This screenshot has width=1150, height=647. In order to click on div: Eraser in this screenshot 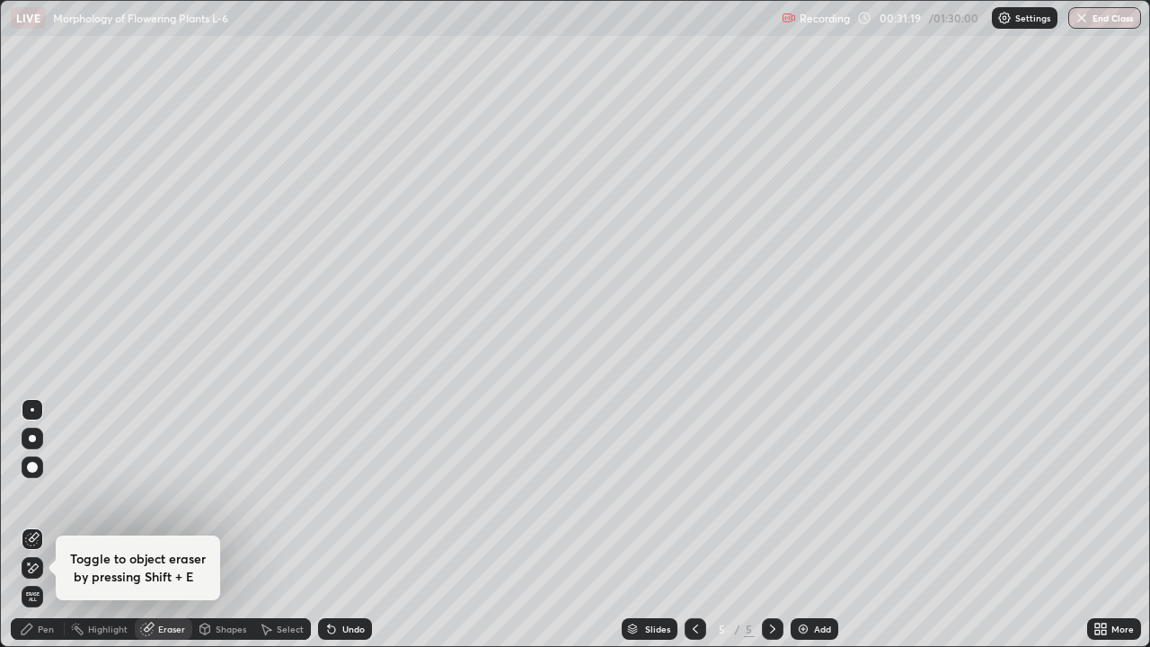, I will do `click(172, 629)`.